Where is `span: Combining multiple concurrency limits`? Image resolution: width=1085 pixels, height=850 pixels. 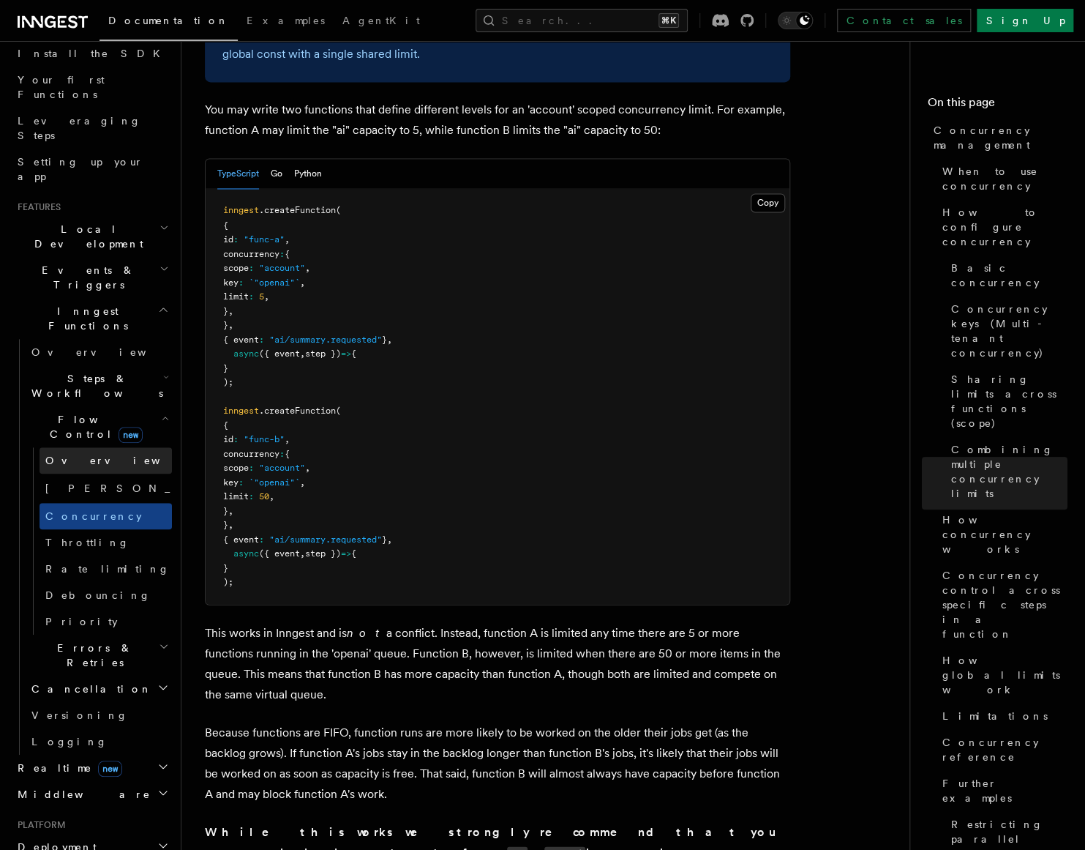
span: Combining multiple concurrency limits is located at coordinates (1009, 471).